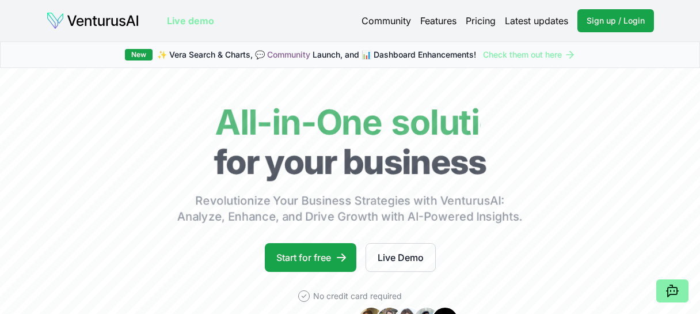  Describe the element at coordinates (317, 55) in the screenshot. I see `span: ✨ Vera Search & Charts, 💬 Launch, and 📊 Dashboard Enhancements!` at that location.